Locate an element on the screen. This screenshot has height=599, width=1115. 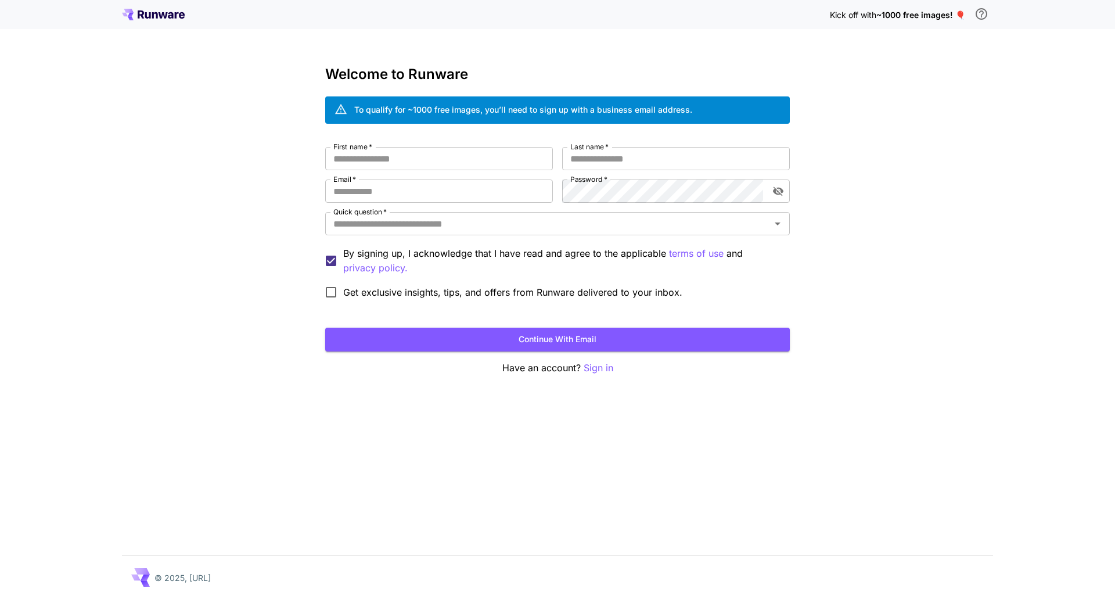
button: toggle password visibility is located at coordinates (779, 191).